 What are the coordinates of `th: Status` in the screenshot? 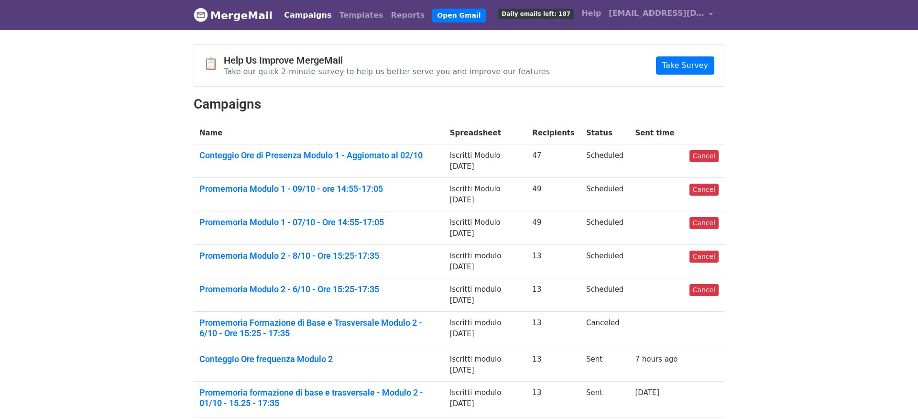 It's located at (605, 133).